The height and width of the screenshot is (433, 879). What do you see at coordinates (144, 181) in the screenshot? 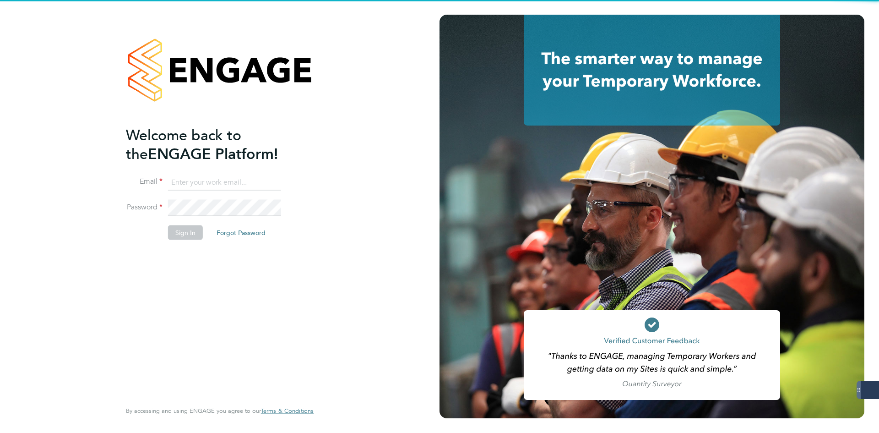
I see `label: Email` at bounding box center [144, 181].